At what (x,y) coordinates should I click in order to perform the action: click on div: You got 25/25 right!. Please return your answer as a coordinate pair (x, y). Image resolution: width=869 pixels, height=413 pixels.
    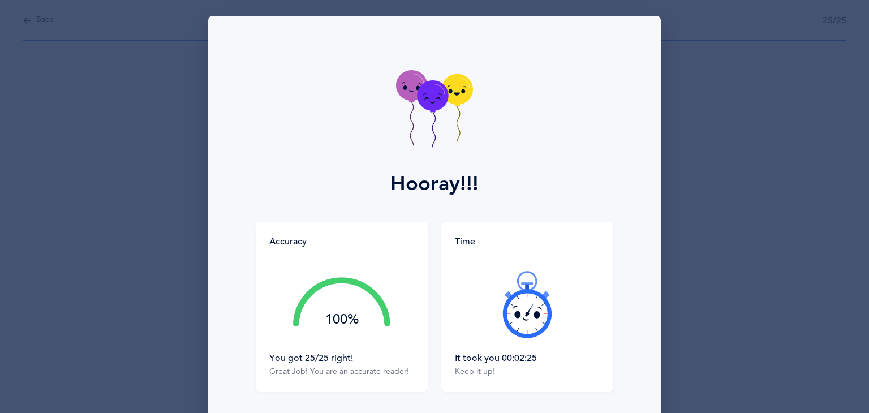
    Looking at the image, I should click on (342, 358).